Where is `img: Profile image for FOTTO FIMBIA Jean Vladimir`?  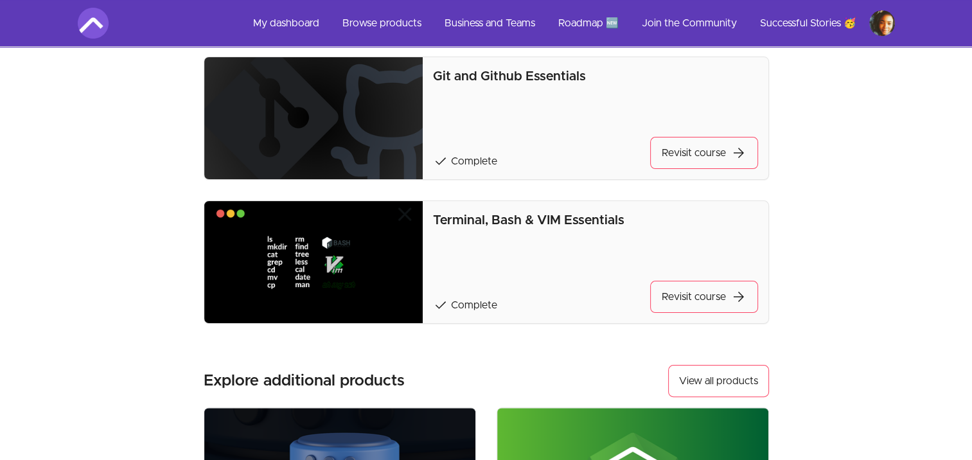 img: Profile image for FOTTO FIMBIA Jean Vladimir is located at coordinates (882, 23).